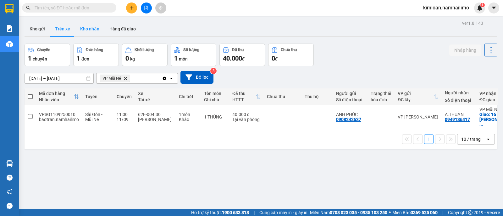 The height and width of the screenshot is (216, 503). I want to click on img: solution-icon, so click(9, 28).